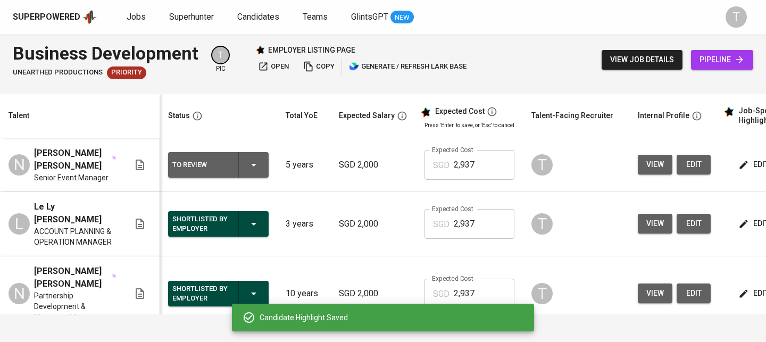 The height and width of the screenshot is (342, 766). What do you see at coordinates (722, 60) in the screenshot?
I see `span: pipeline` at bounding box center [722, 60].